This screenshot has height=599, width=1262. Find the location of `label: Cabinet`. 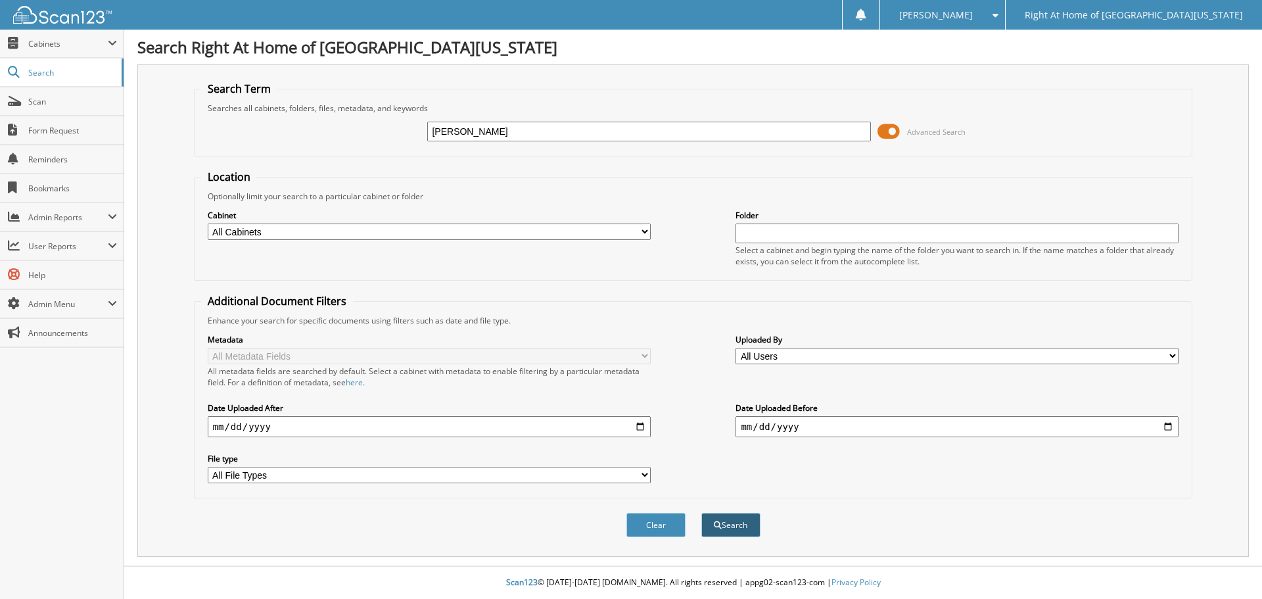

label: Cabinet is located at coordinates (429, 215).